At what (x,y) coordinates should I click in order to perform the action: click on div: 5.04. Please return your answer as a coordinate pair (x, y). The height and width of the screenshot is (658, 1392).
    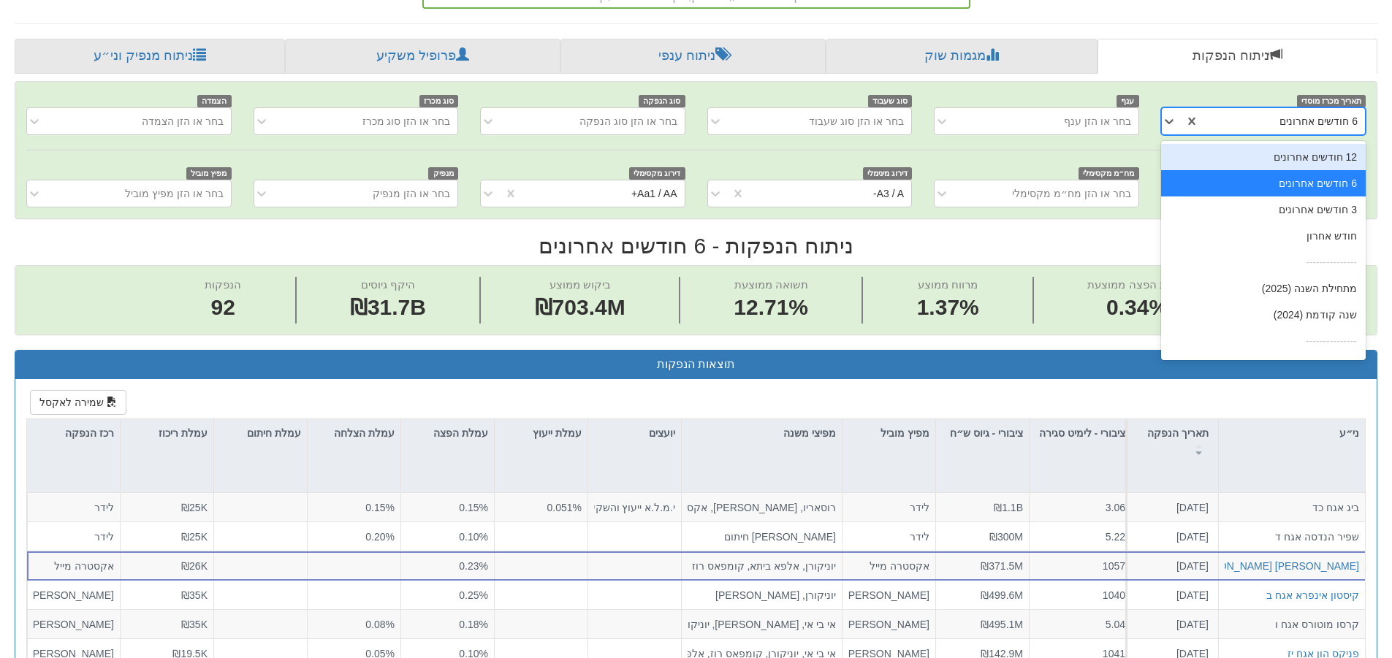
    Looking at the image, I should click on (1080, 624).